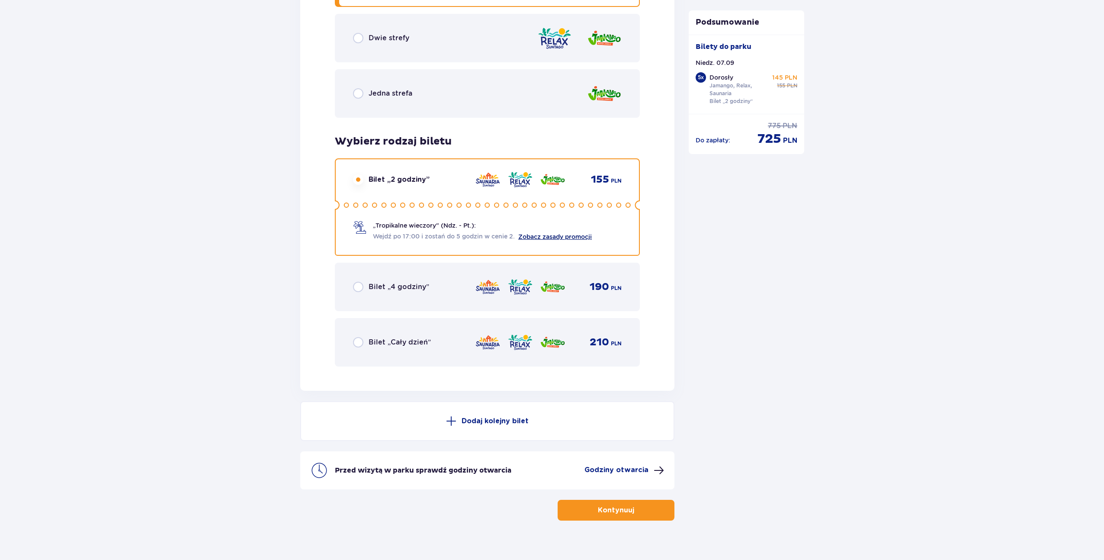 This screenshot has width=1104, height=560. What do you see at coordinates (393, 141) in the screenshot?
I see `p: Wybierz rodzaj biletu` at bounding box center [393, 141].